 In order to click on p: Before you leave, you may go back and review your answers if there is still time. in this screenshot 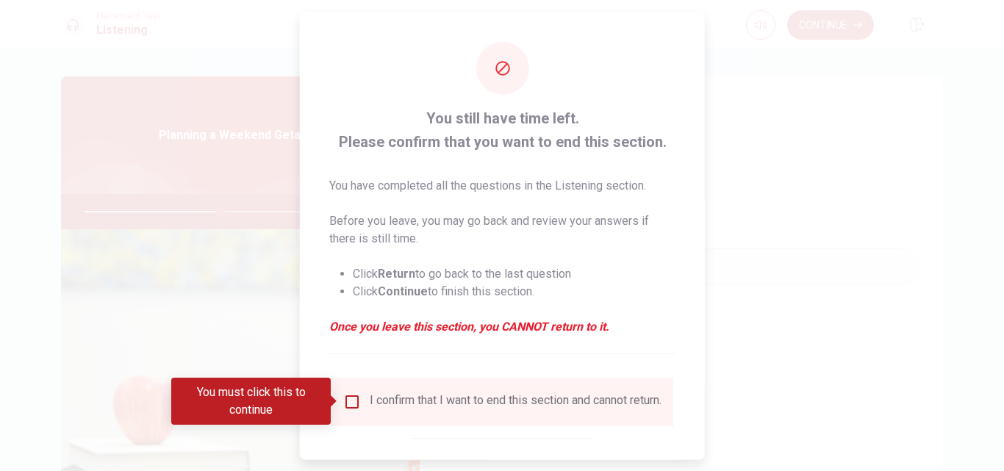, I will do `click(502, 229)`.